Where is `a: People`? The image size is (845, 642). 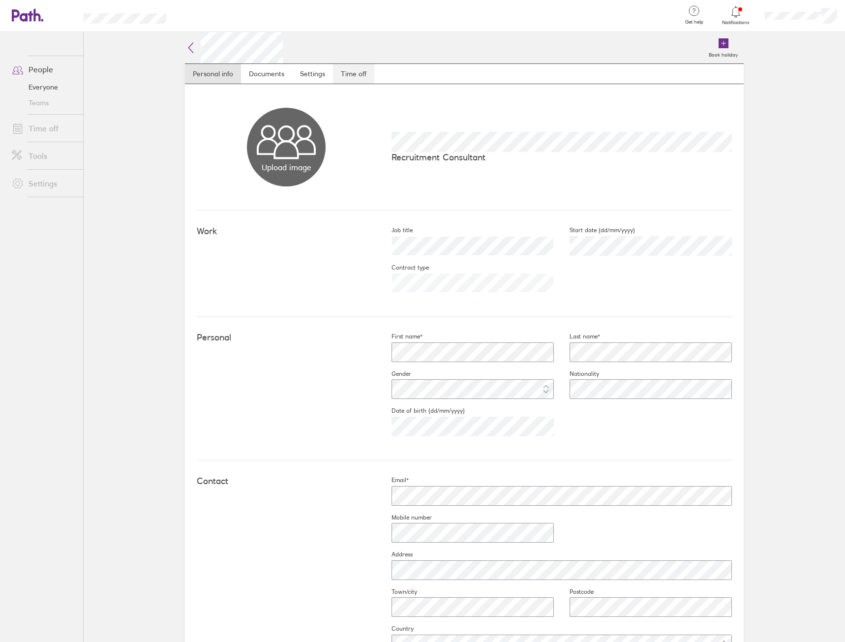 a: People is located at coordinates (43, 69).